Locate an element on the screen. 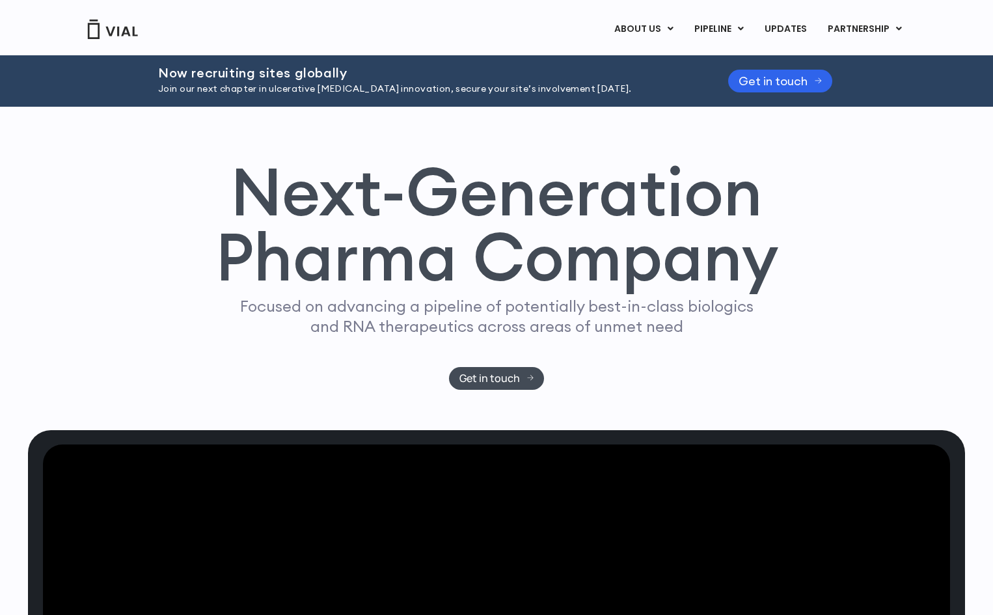 Image resolution: width=993 pixels, height=615 pixels. img: Vial Logo is located at coordinates (113, 29).